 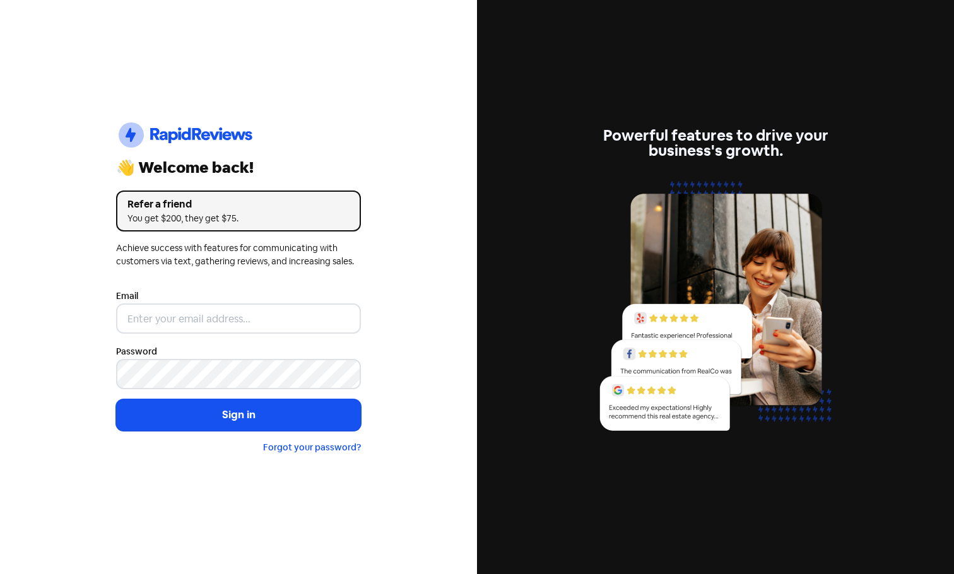 I want to click on div: Refer a friend, so click(x=238, y=204).